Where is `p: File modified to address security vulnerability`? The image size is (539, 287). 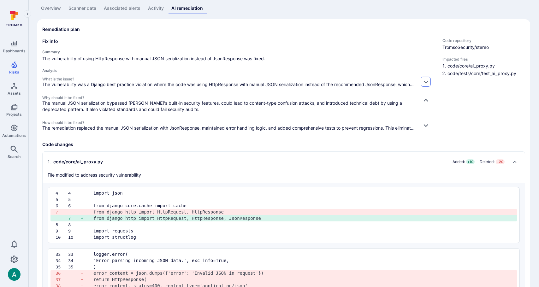 p: File modified to address security vulnerability is located at coordinates (94, 175).